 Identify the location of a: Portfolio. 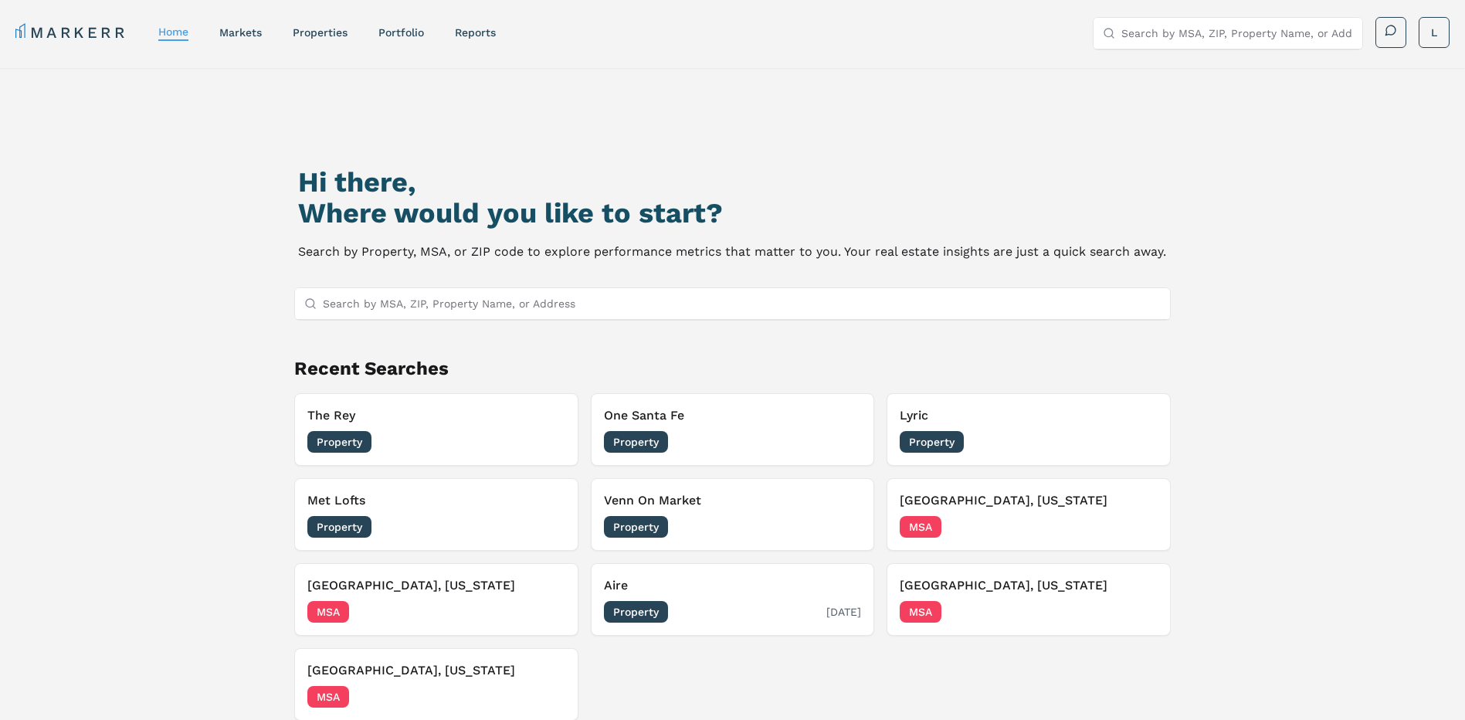
(401, 32).